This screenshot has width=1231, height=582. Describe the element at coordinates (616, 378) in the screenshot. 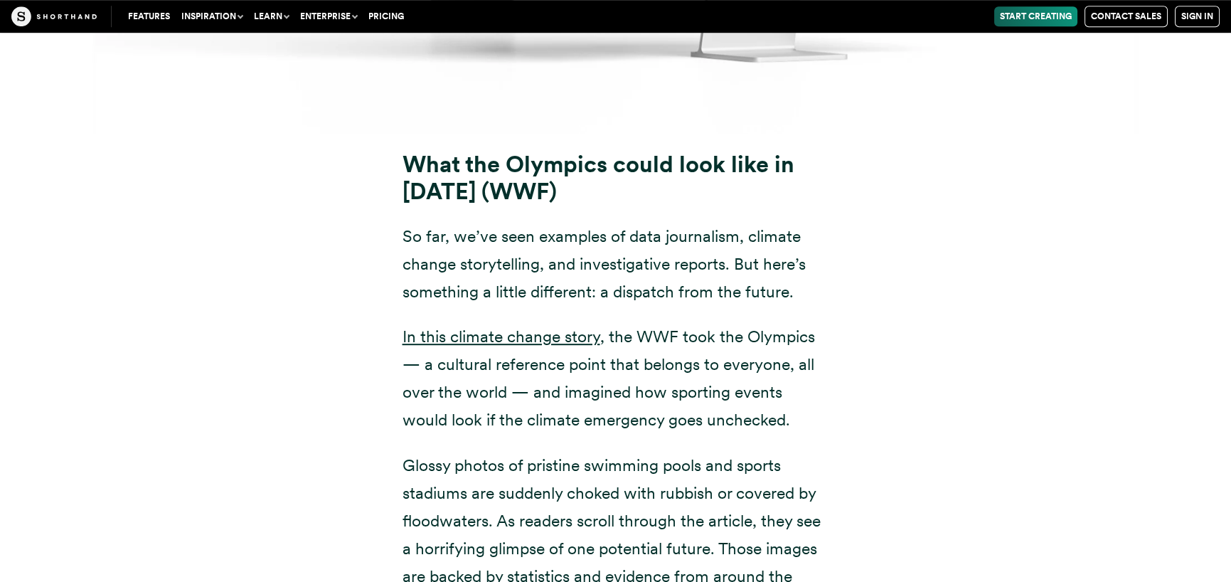

I see `p: , the WWF took the Olympics — a cultural reference point that belongs to everyone, all over the w...` at that location.